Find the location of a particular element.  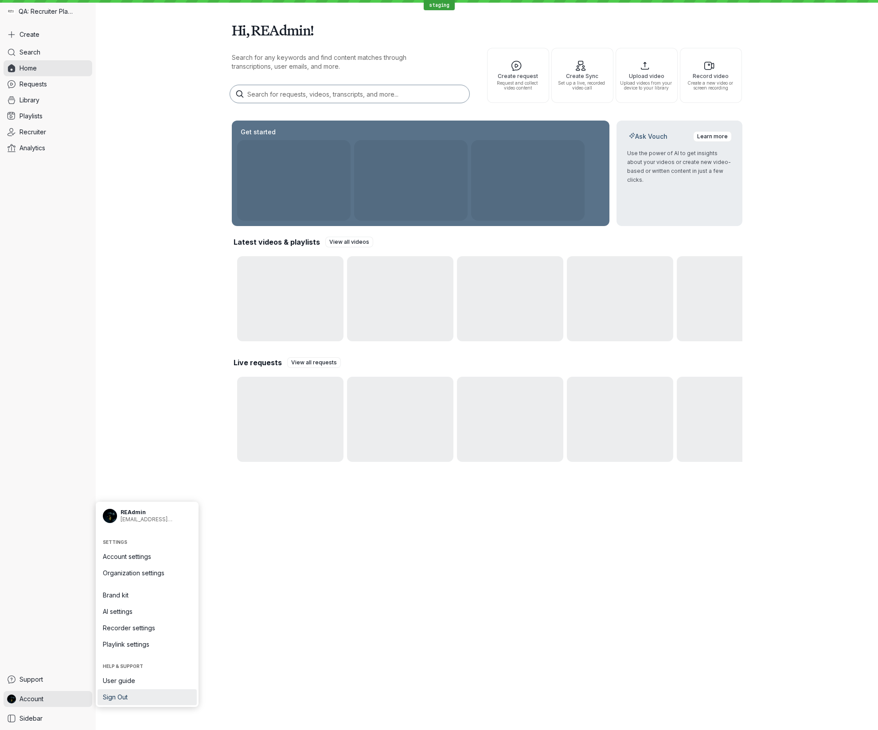

a: Sign Out is located at coordinates (147, 697).